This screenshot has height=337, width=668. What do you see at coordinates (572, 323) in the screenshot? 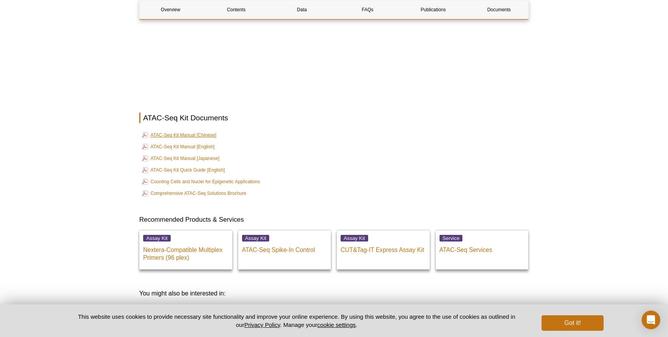
I see `button: Got it!` at bounding box center [572, 323].